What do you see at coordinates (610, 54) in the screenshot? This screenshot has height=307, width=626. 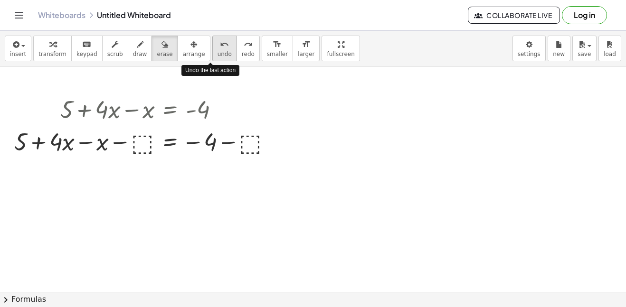 I see `span: load` at bounding box center [610, 54].